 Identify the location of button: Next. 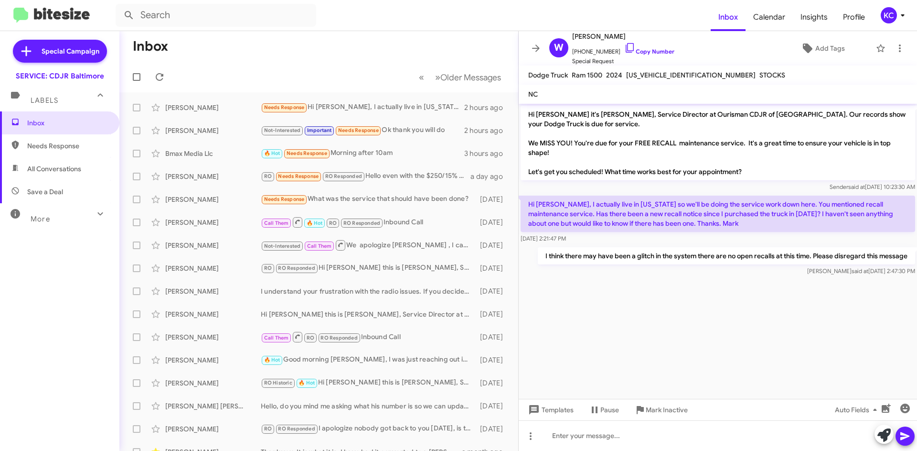
(468, 77).